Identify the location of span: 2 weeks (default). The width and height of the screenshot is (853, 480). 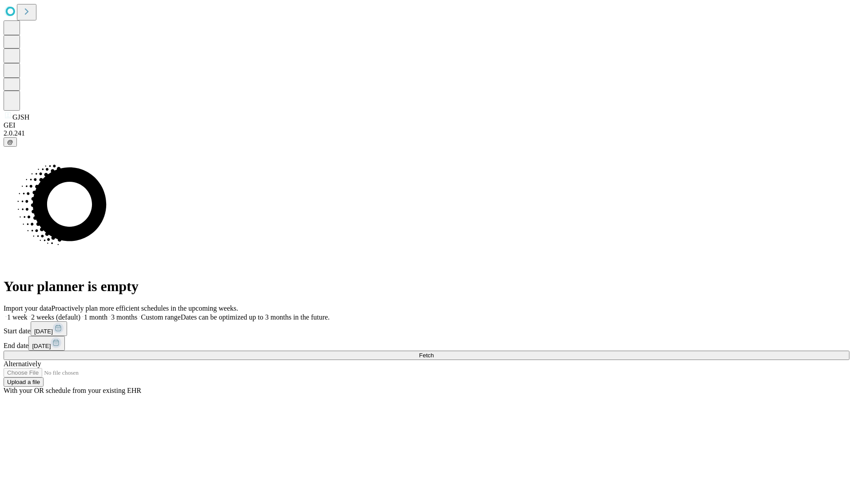
(56, 317).